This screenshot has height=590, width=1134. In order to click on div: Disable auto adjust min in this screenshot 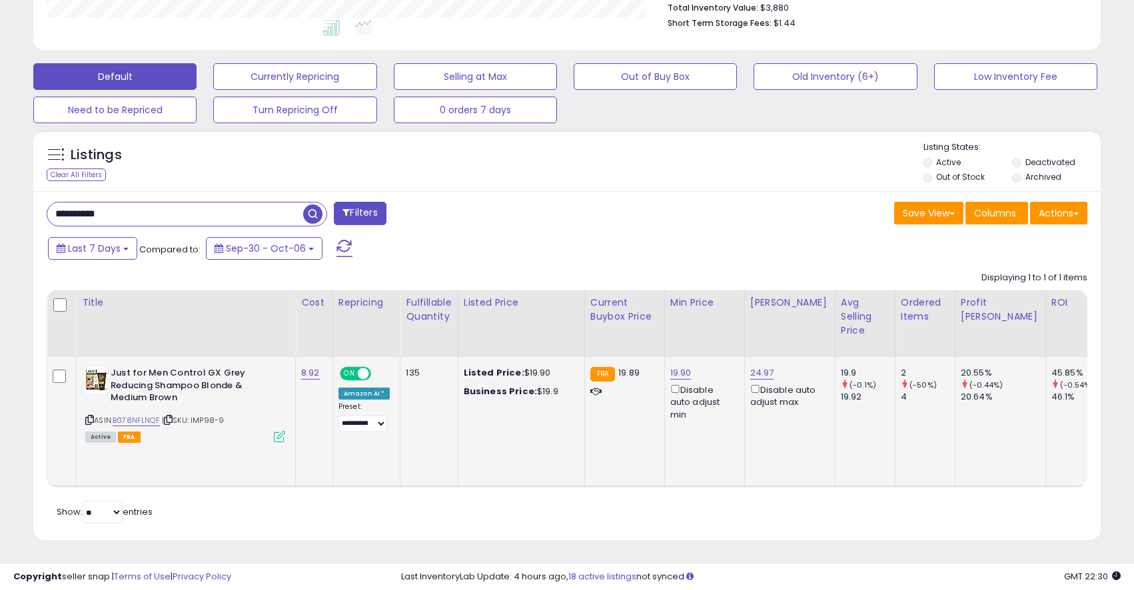, I will do `click(702, 402)`.